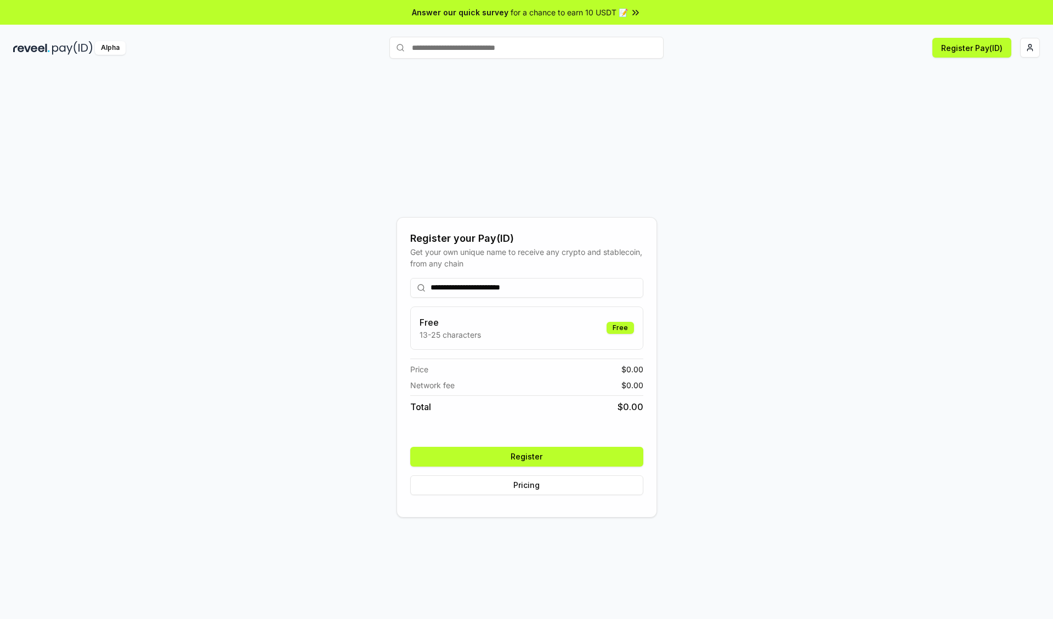 This screenshot has width=1053, height=619. Describe the element at coordinates (526, 485) in the screenshot. I see `button: Pricing` at that location.